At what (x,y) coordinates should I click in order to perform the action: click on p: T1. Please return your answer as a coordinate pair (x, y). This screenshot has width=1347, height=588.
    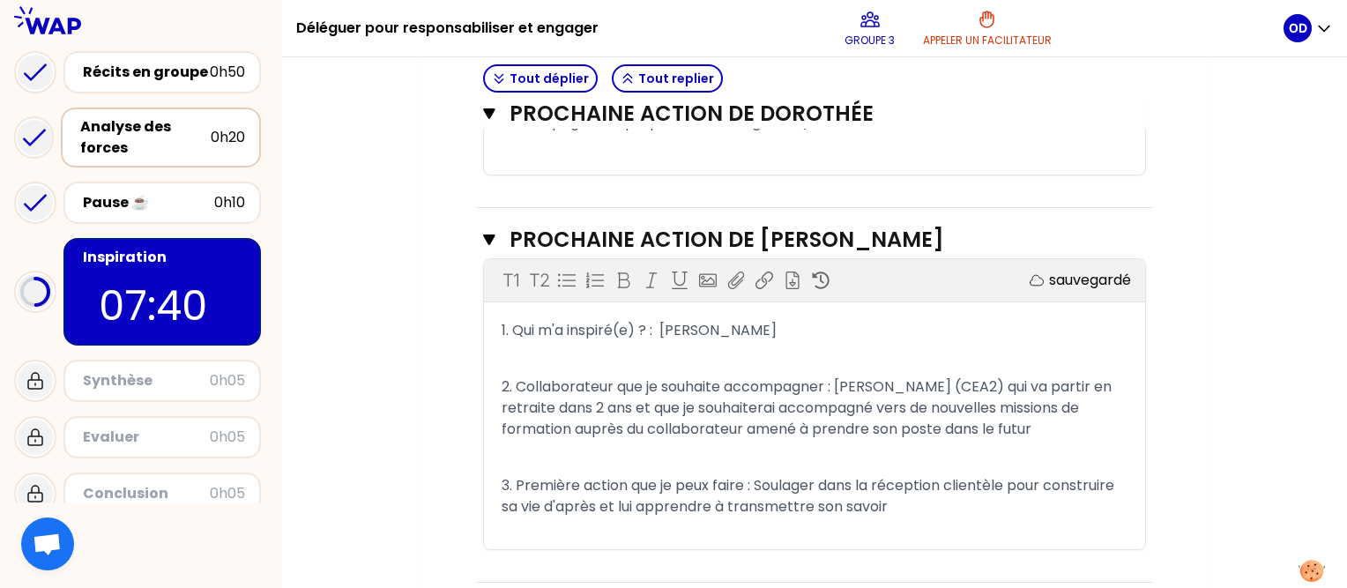
    Looking at the image, I should click on (510, 280).